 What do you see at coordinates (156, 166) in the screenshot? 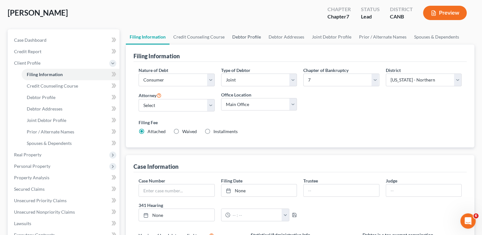
I see `div: Case Information` at bounding box center [156, 166].